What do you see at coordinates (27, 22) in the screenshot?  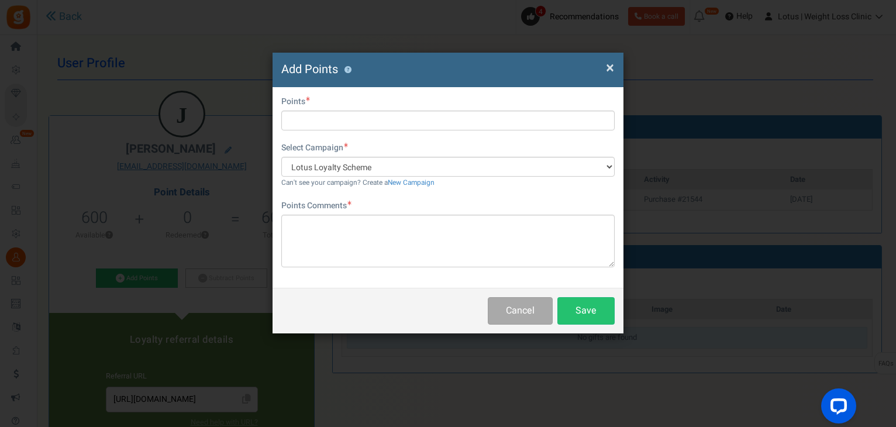 I see `button: Open LiveChat chat widget` at bounding box center [27, 22].